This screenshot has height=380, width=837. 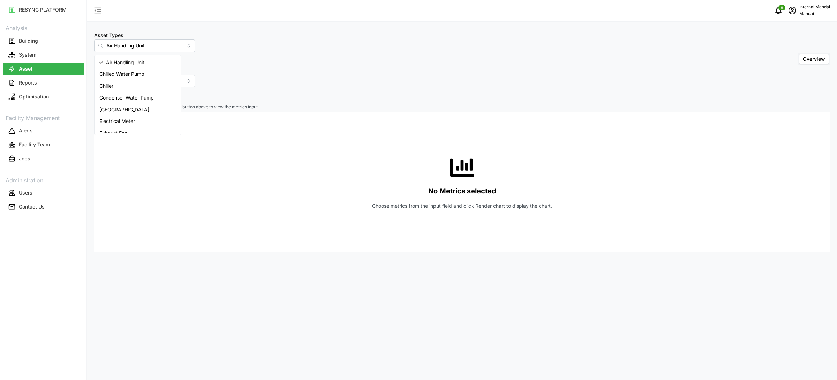 What do you see at coordinates (127, 98) in the screenshot?
I see `span: Condenser Water Pump` at bounding box center [127, 98].